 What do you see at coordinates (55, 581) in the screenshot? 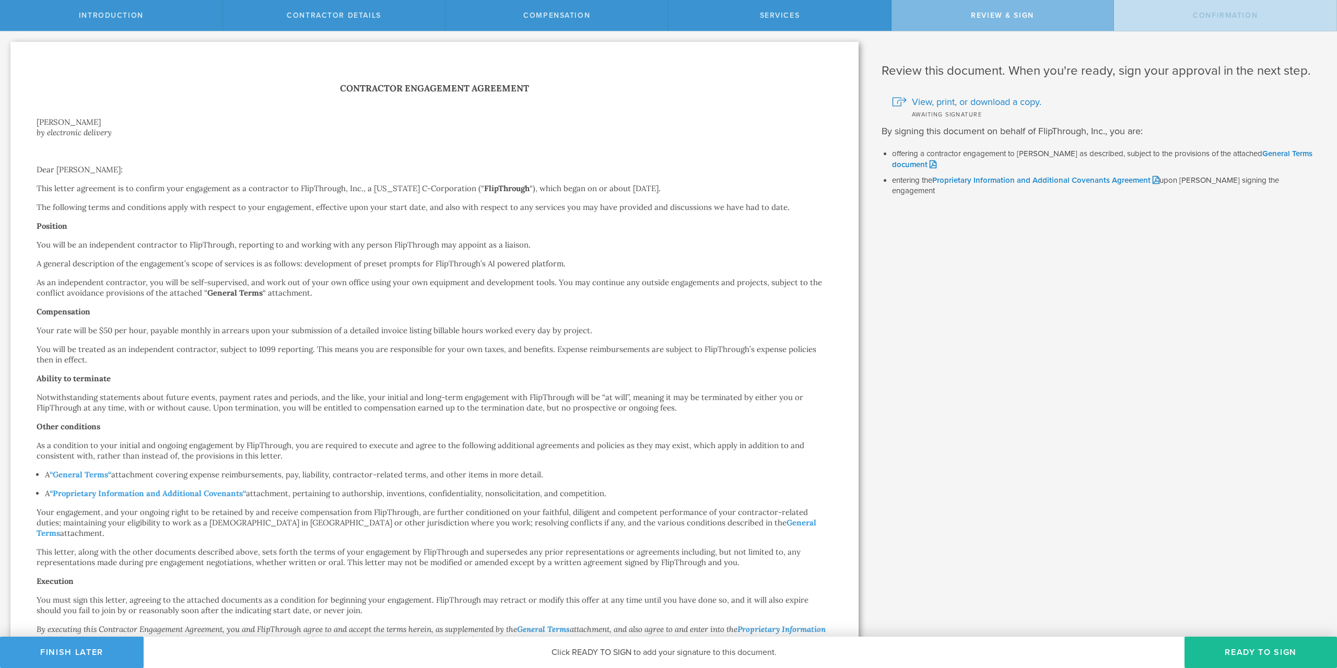
I see `strong: Execution` at bounding box center [55, 581].